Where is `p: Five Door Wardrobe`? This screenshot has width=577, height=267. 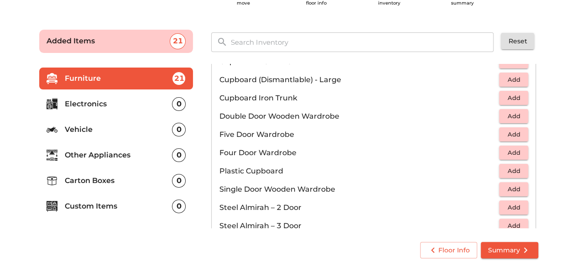 p: Five Door Wardrobe is located at coordinates (359, 135).